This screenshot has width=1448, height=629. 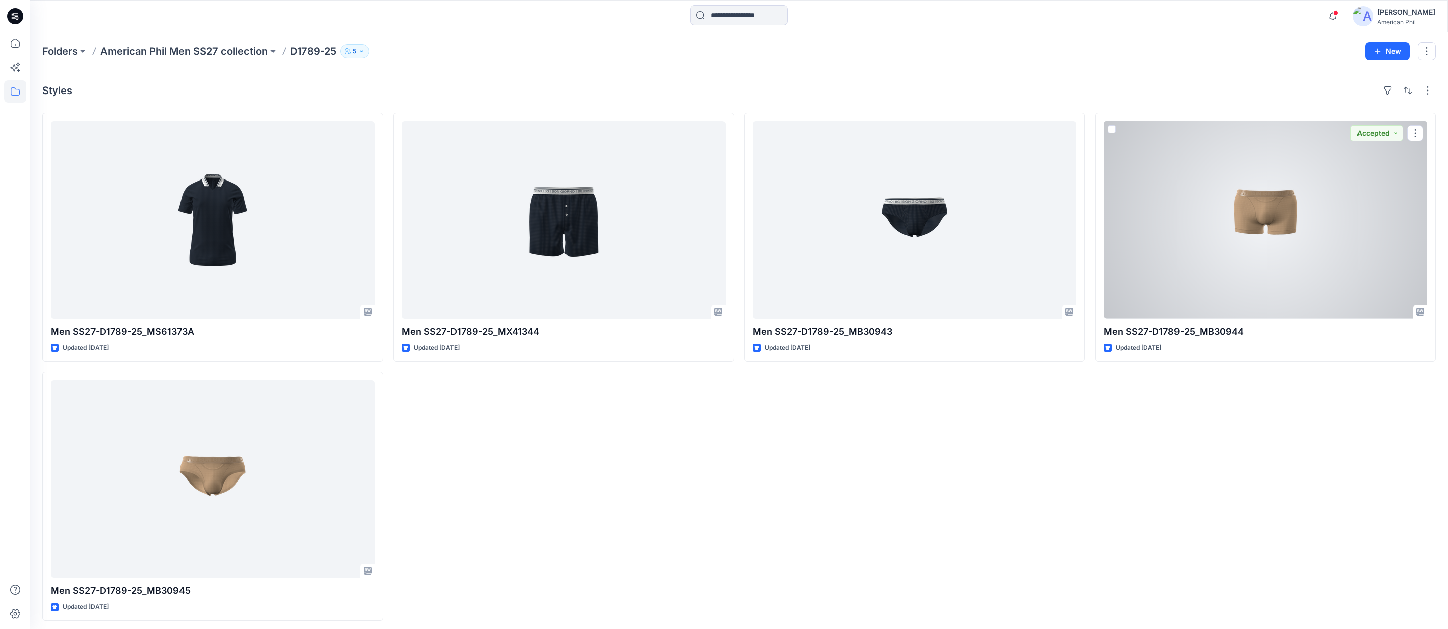 I want to click on p: Men SS27-D1789-25_MB30943, so click(x=914, y=332).